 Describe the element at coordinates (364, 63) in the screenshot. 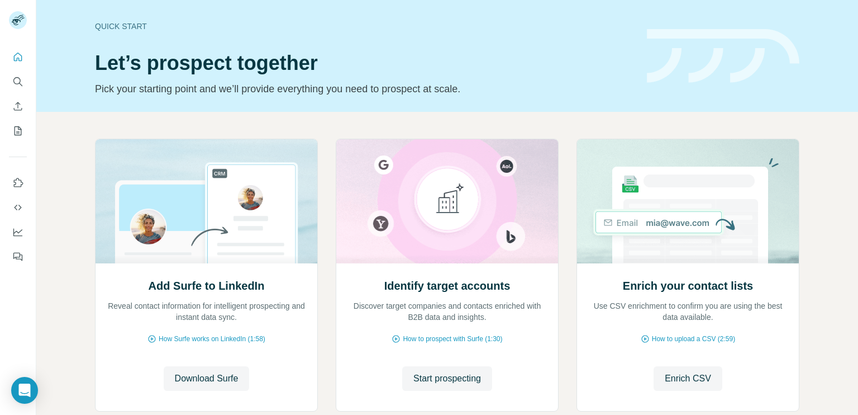

I see `h1: Let’s prospect together` at that location.